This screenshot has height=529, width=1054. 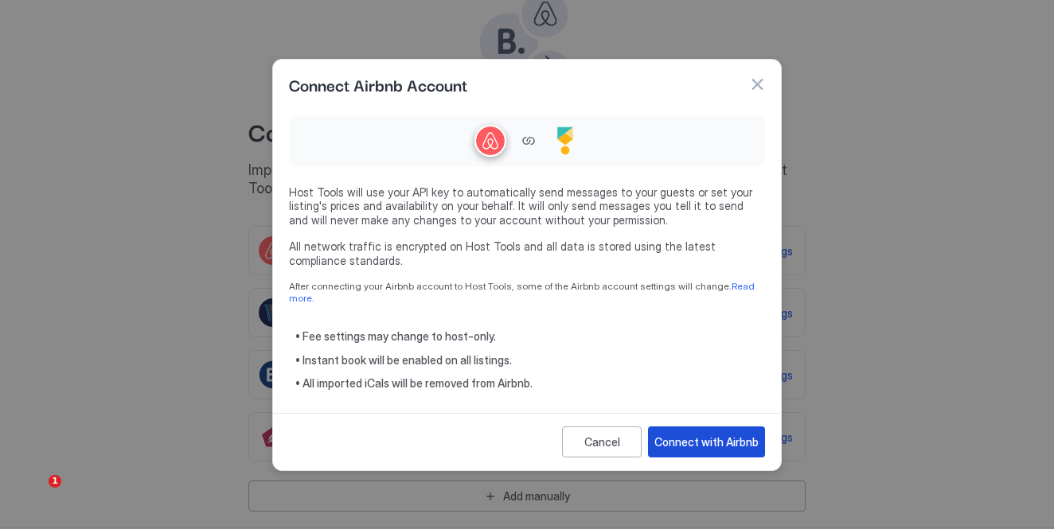 I want to click on span: • Instant book will be enabled on all listings., so click(x=530, y=361).